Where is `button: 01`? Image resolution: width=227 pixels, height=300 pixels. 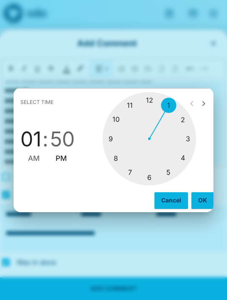 button: 01 is located at coordinates (31, 139).